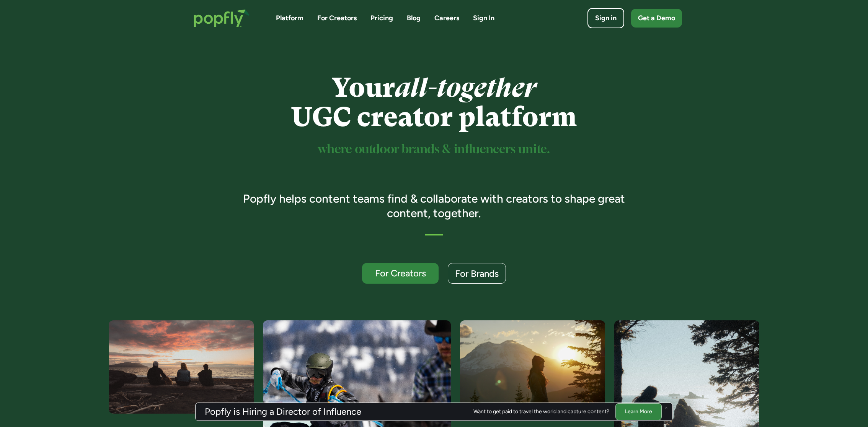 This screenshot has height=427, width=868. What do you see at coordinates (221, 18) in the screenshot?
I see `a: home` at bounding box center [221, 18].